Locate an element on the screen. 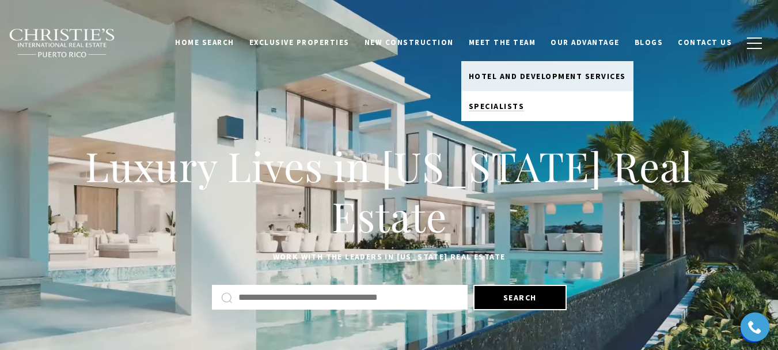 This screenshot has width=778, height=350. a: Exclusive Properties is located at coordinates (300, 43).